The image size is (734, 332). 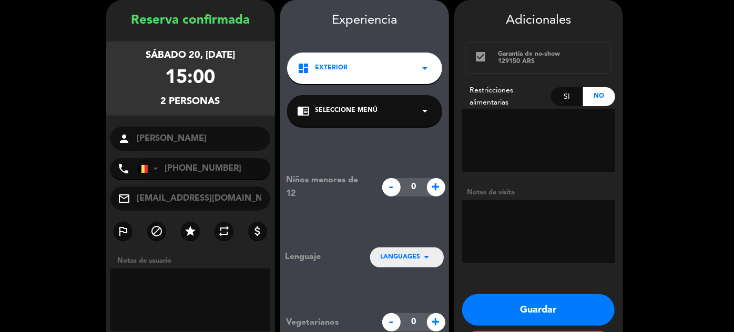 I want to click on i: person, so click(x=125, y=139).